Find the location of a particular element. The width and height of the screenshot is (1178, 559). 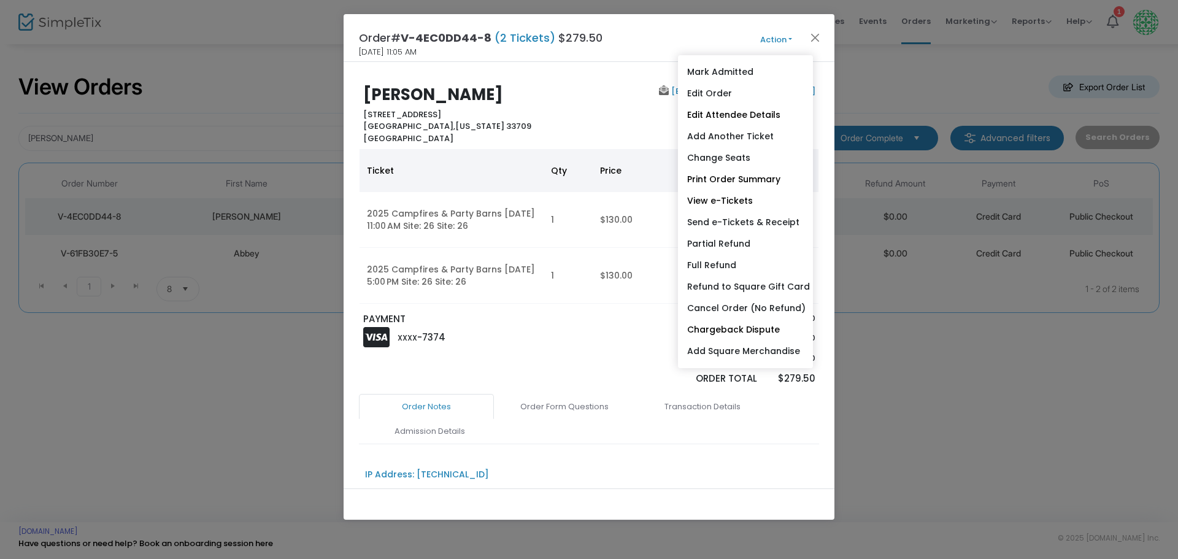

p: $279.50 is located at coordinates (792, 379).